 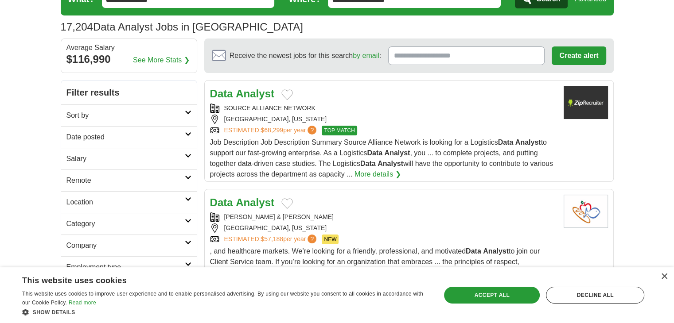 I want to click on a: Employment type, so click(x=129, y=267).